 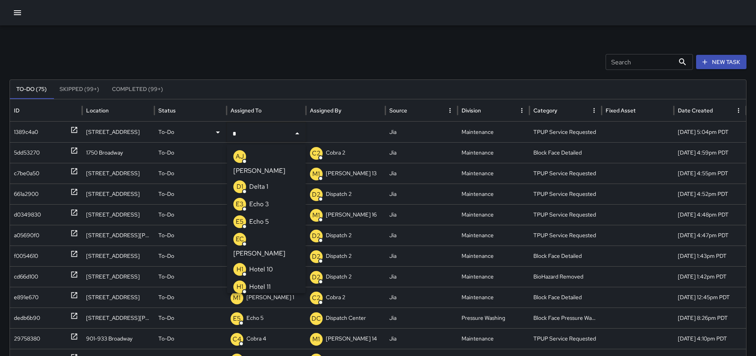 What do you see at coordinates (621, 110) in the screenshot?
I see `div: Fixed Asset` at bounding box center [621, 110].